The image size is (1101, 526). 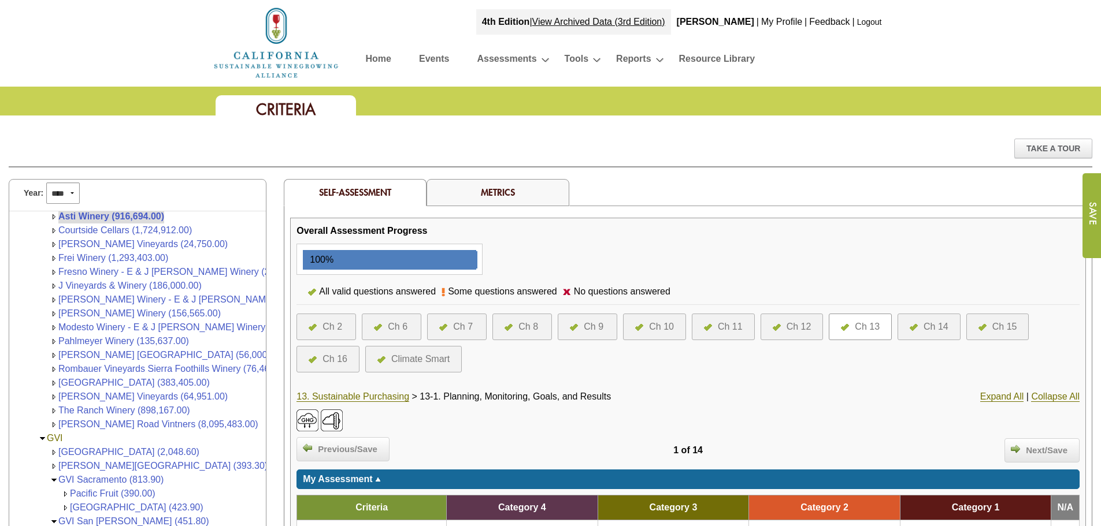 What do you see at coordinates (781, 21) in the screenshot?
I see `a: My Profile` at bounding box center [781, 21].